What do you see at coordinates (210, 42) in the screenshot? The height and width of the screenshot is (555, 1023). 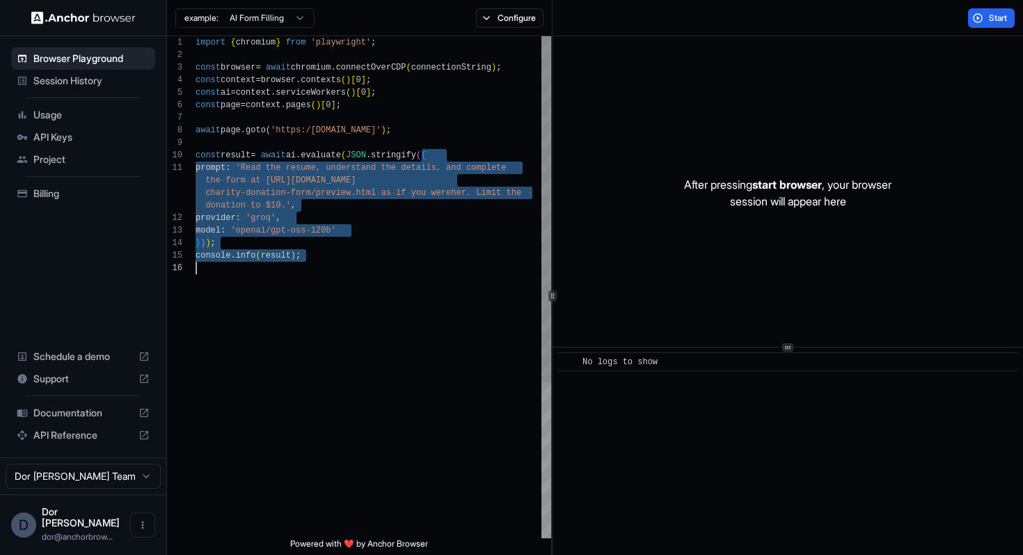 I see `span: import` at bounding box center [210, 42].